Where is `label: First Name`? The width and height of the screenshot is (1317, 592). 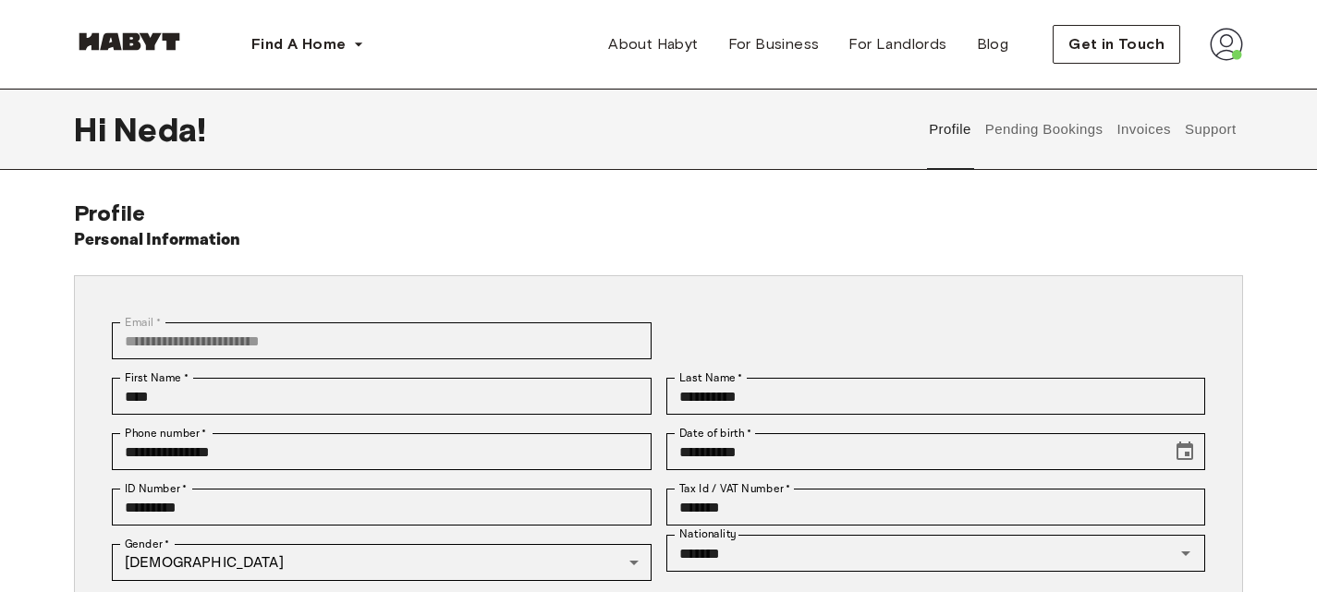
label: First Name is located at coordinates (156, 378).